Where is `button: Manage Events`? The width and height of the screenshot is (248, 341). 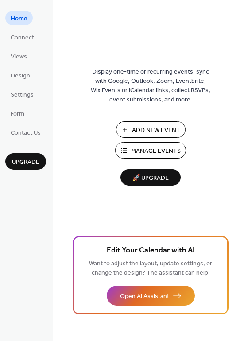
button: Manage Events is located at coordinates (151, 150).